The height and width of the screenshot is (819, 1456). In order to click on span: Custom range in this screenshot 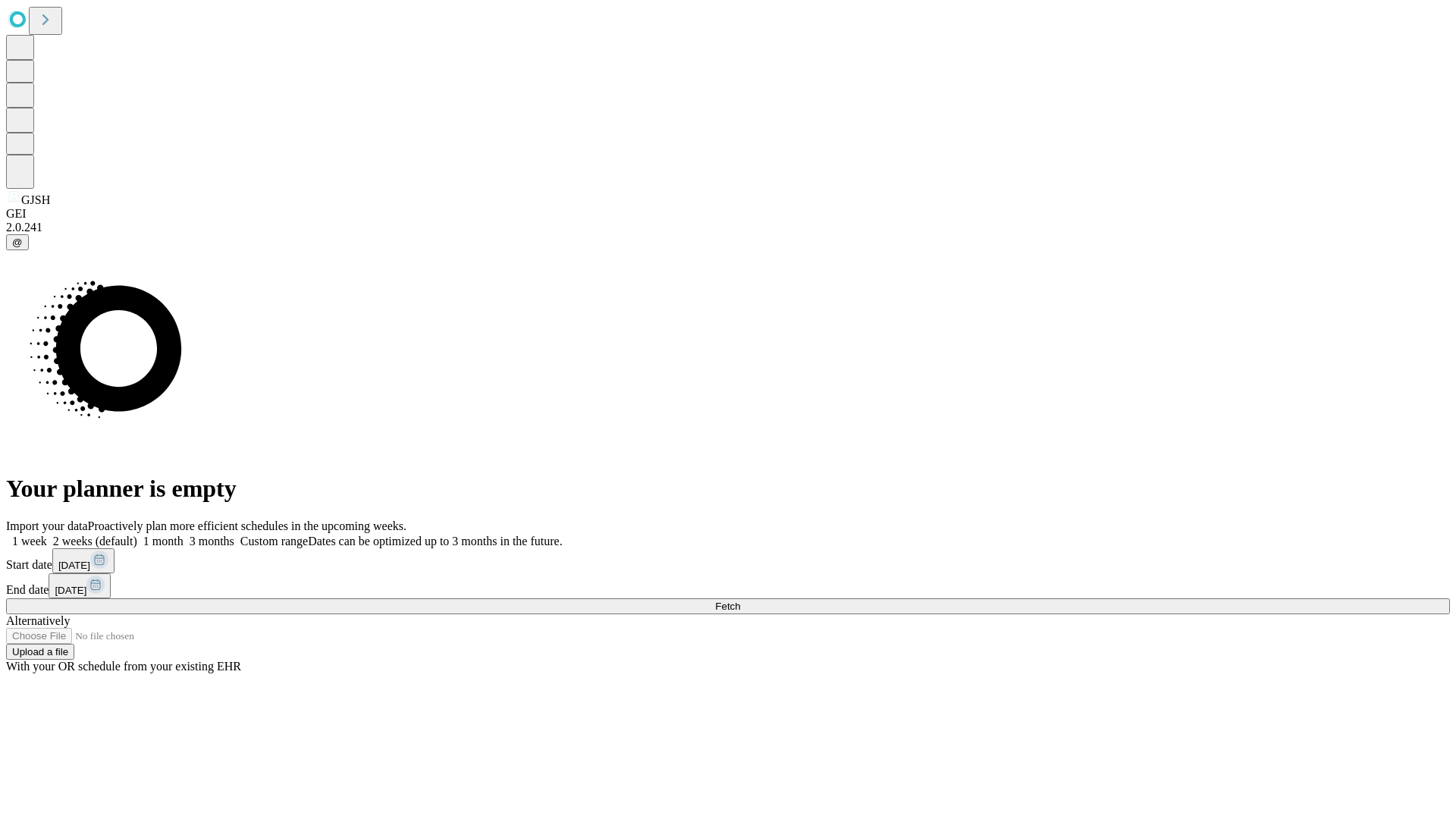, I will do `click(274, 540)`.